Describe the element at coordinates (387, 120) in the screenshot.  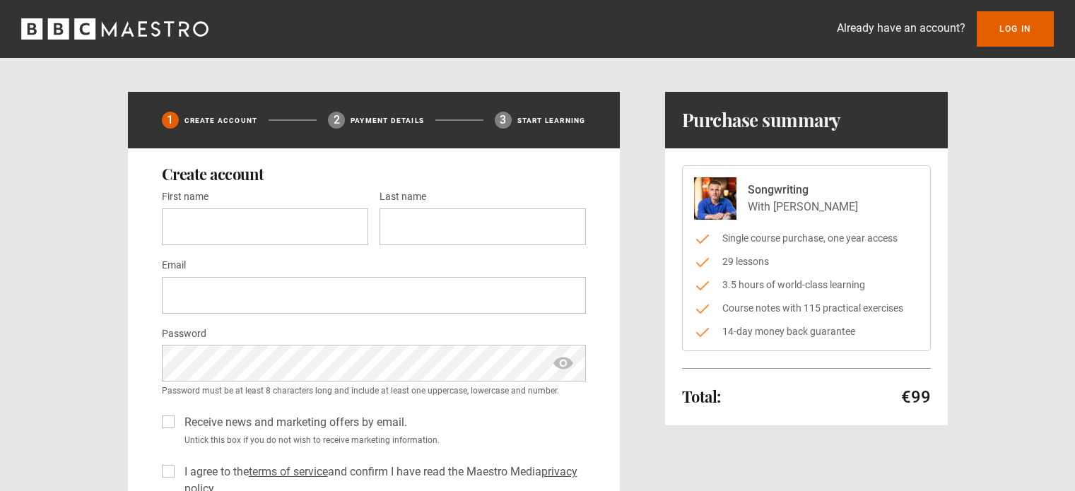
I see `p: Payment details` at that location.